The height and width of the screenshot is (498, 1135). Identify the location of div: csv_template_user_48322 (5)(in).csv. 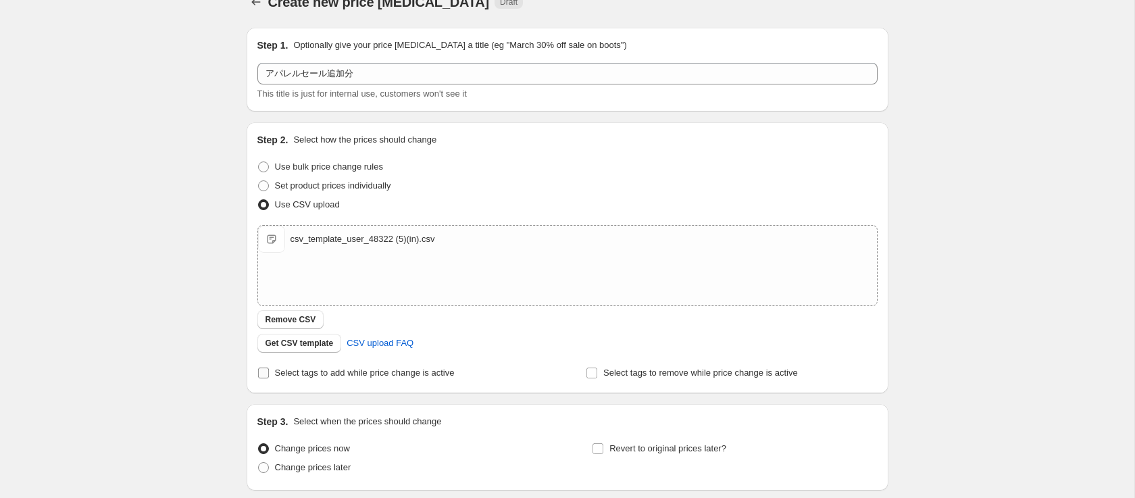
(363, 239).